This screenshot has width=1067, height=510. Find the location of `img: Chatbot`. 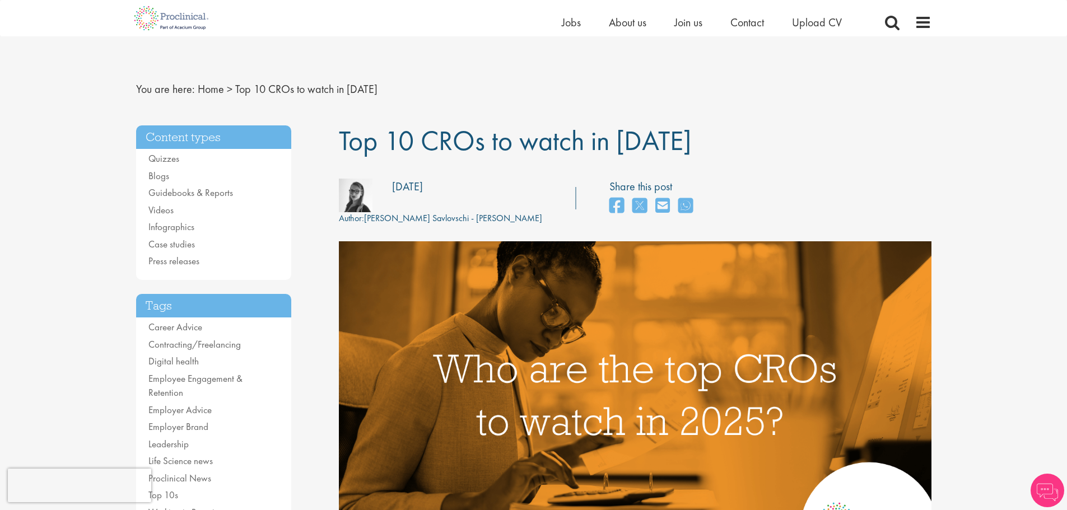

img: Chatbot is located at coordinates (1047, 491).